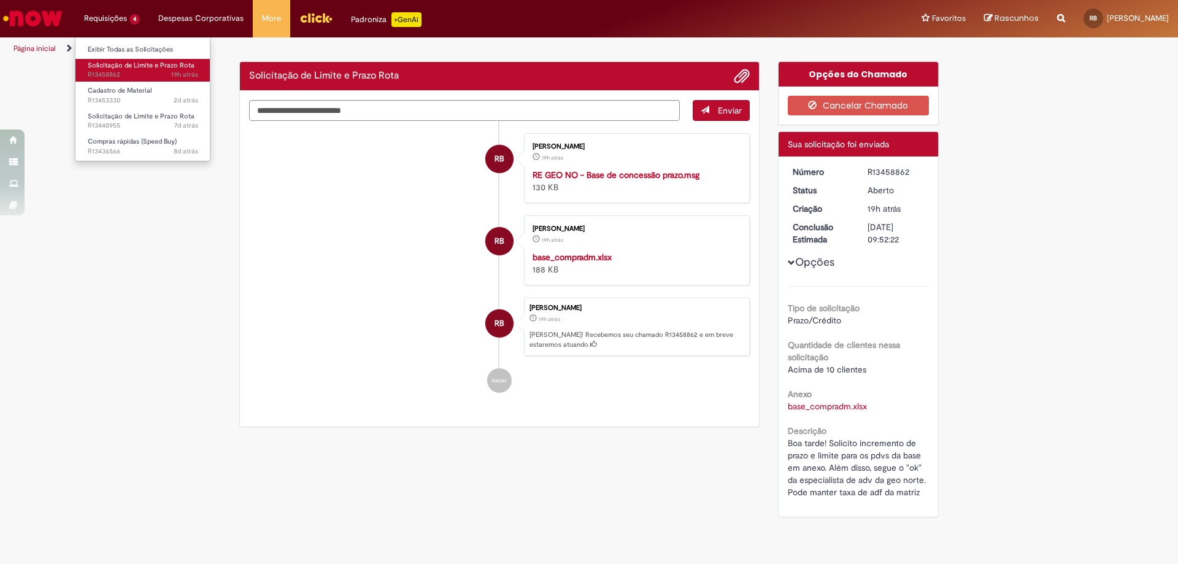  Describe the element at coordinates (316, 18) in the screenshot. I see `img: click_logo_yellow_360x200.png` at that location.